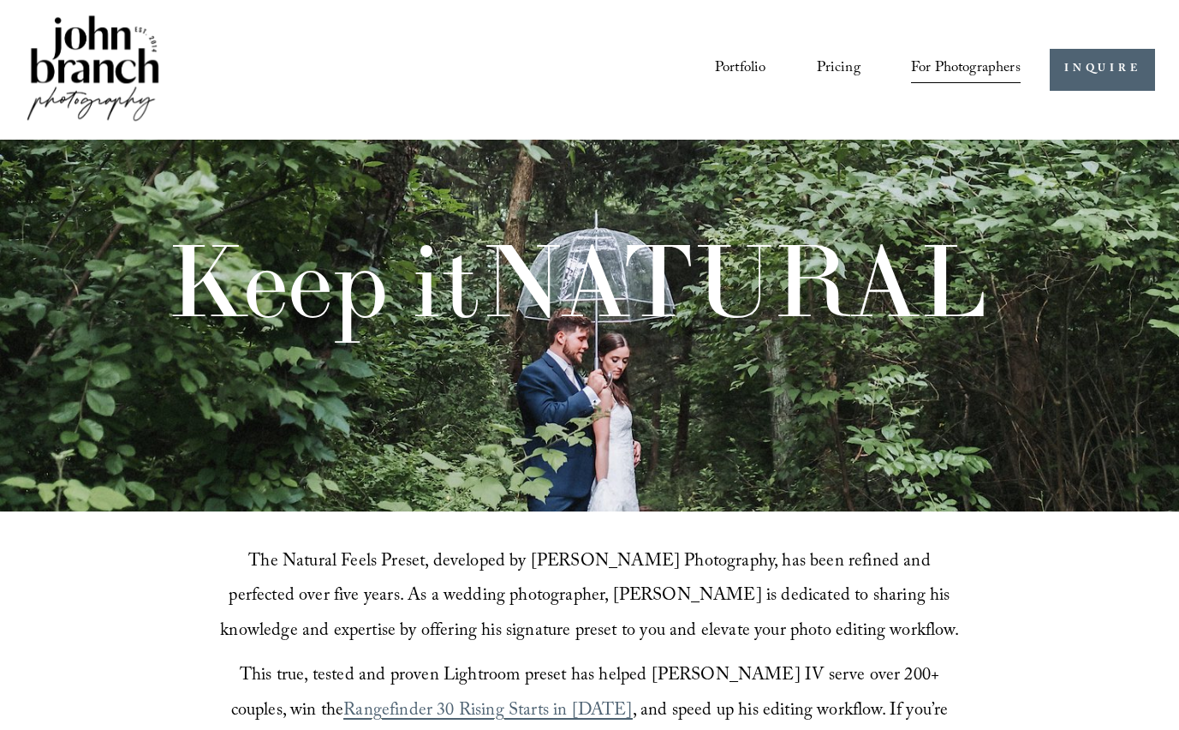 The image size is (1179, 730). I want to click on a: Portfolio, so click(741, 69).